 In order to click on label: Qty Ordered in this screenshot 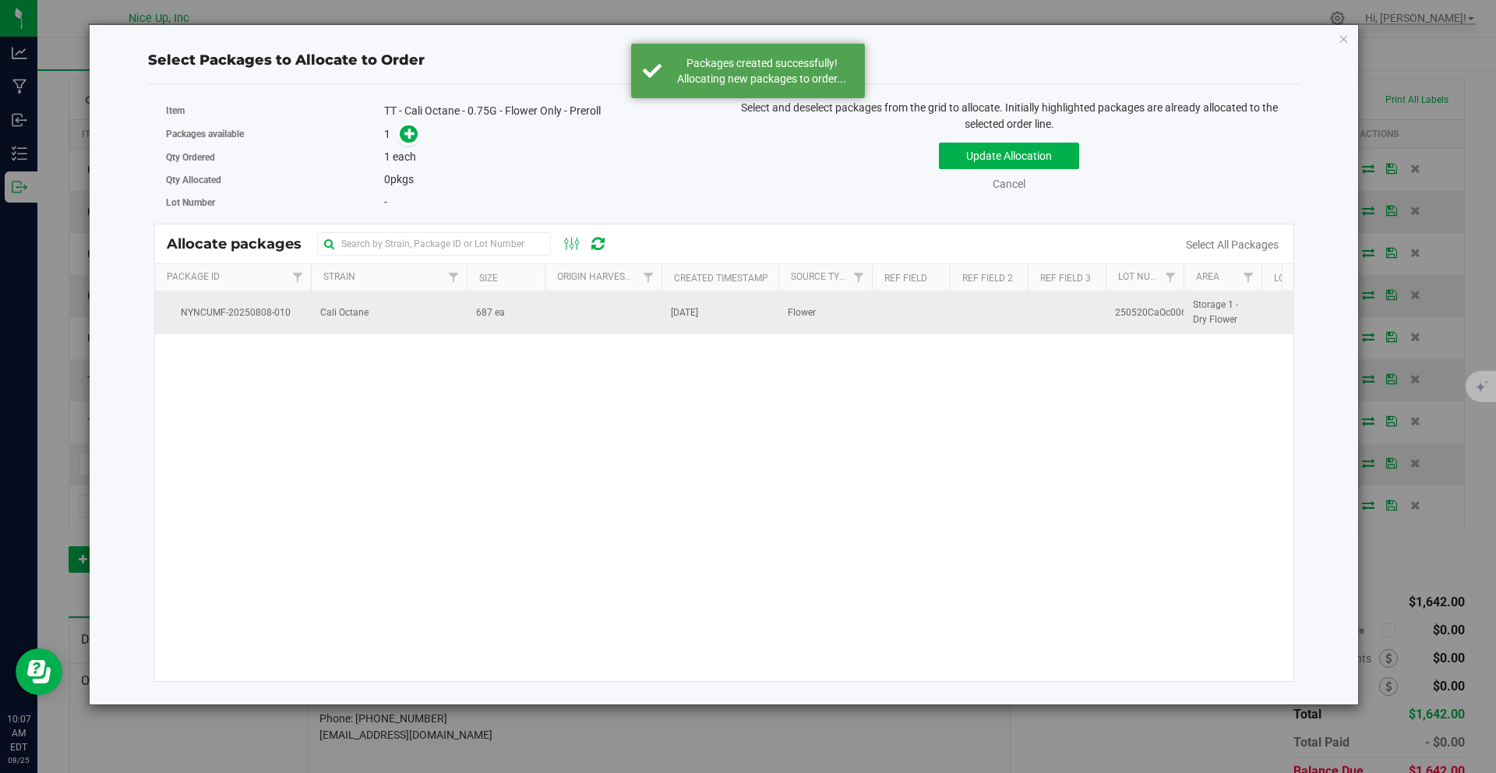, I will do `click(275, 157)`.